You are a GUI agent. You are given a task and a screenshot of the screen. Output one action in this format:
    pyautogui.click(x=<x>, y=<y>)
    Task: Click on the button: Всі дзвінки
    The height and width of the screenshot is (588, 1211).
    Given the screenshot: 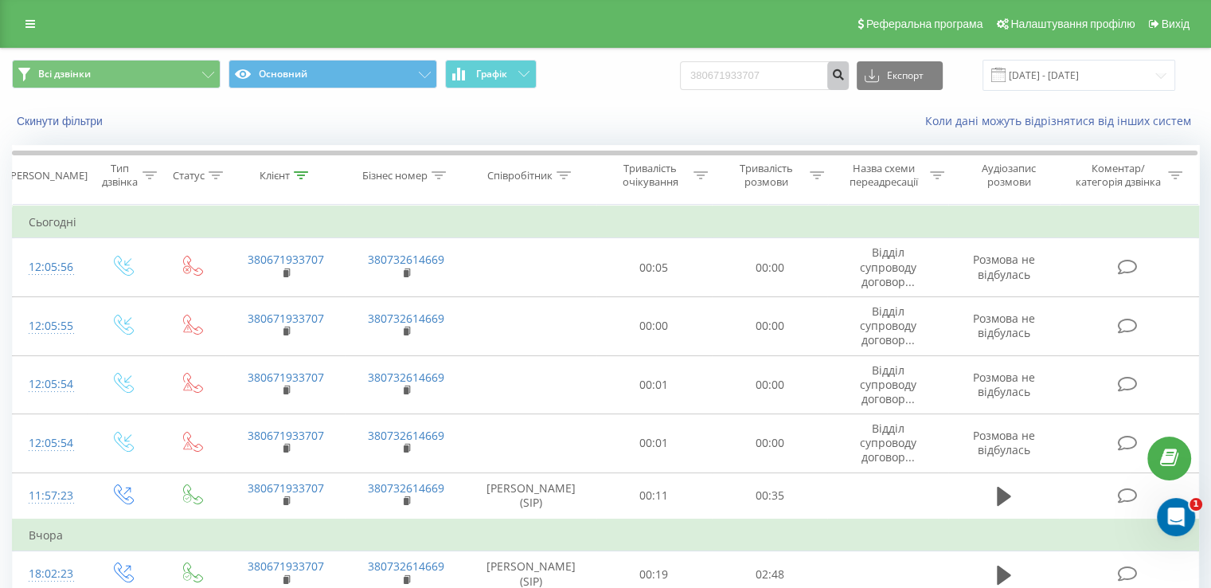 What is the action you would take?
    pyautogui.click(x=116, y=74)
    